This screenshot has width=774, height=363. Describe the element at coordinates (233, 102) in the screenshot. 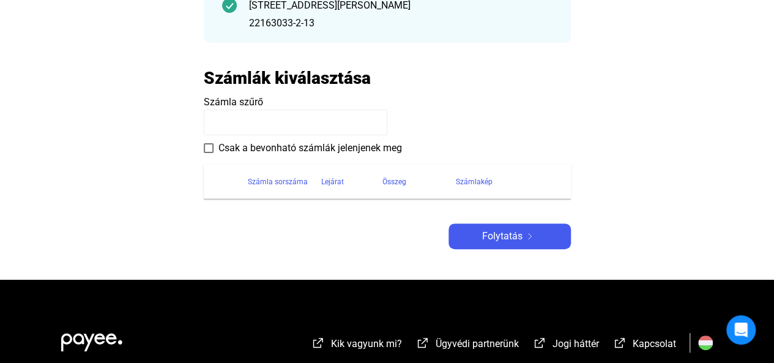

I see `span: Számla szűrő` at that location.